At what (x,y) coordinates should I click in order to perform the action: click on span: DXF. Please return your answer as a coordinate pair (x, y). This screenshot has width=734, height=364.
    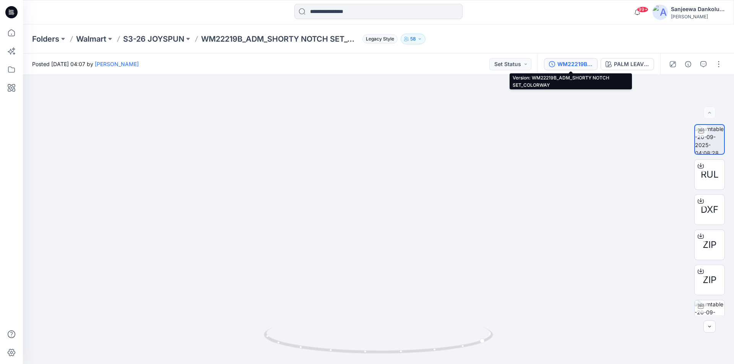
    Looking at the image, I should click on (709, 210).